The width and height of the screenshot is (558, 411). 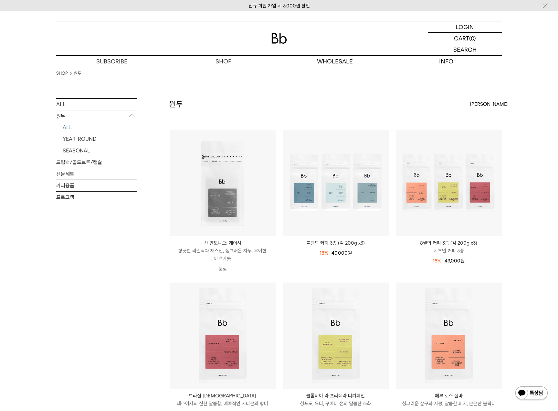 What do you see at coordinates (336, 335) in the screenshot?
I see `a: 콜롬비아 라 프라데라 디카페인` at bounding box center [336, 335].